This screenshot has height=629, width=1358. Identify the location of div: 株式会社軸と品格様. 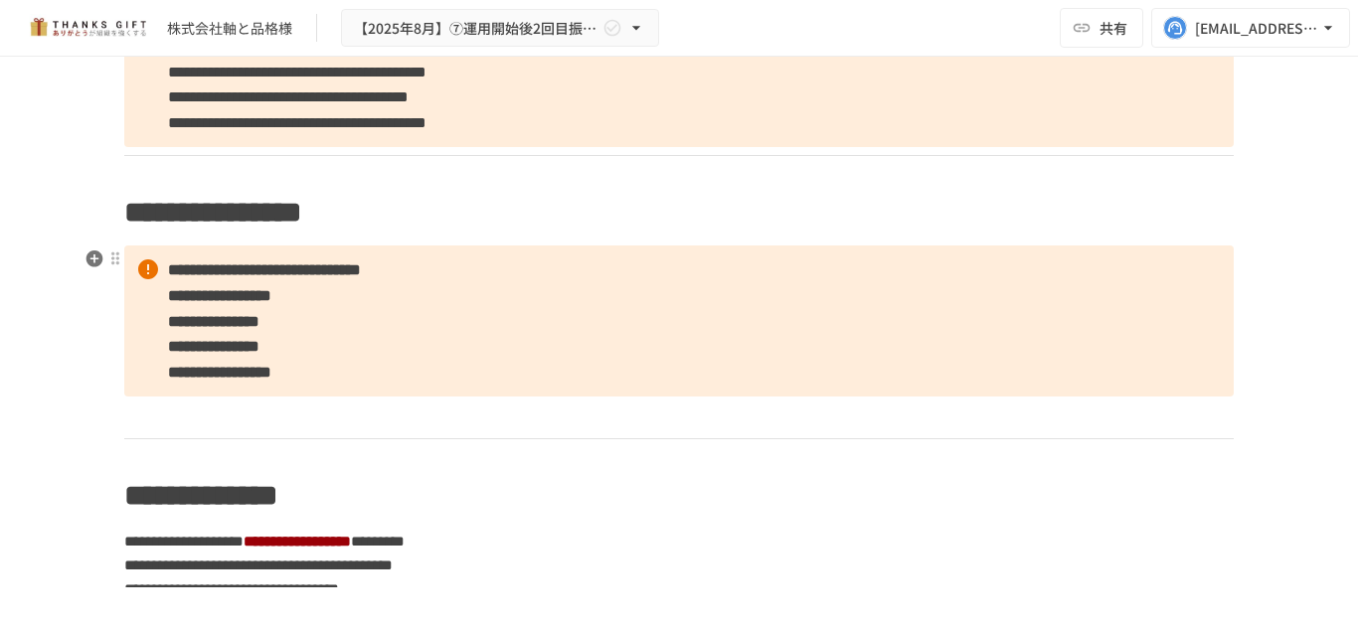
(230, 28).